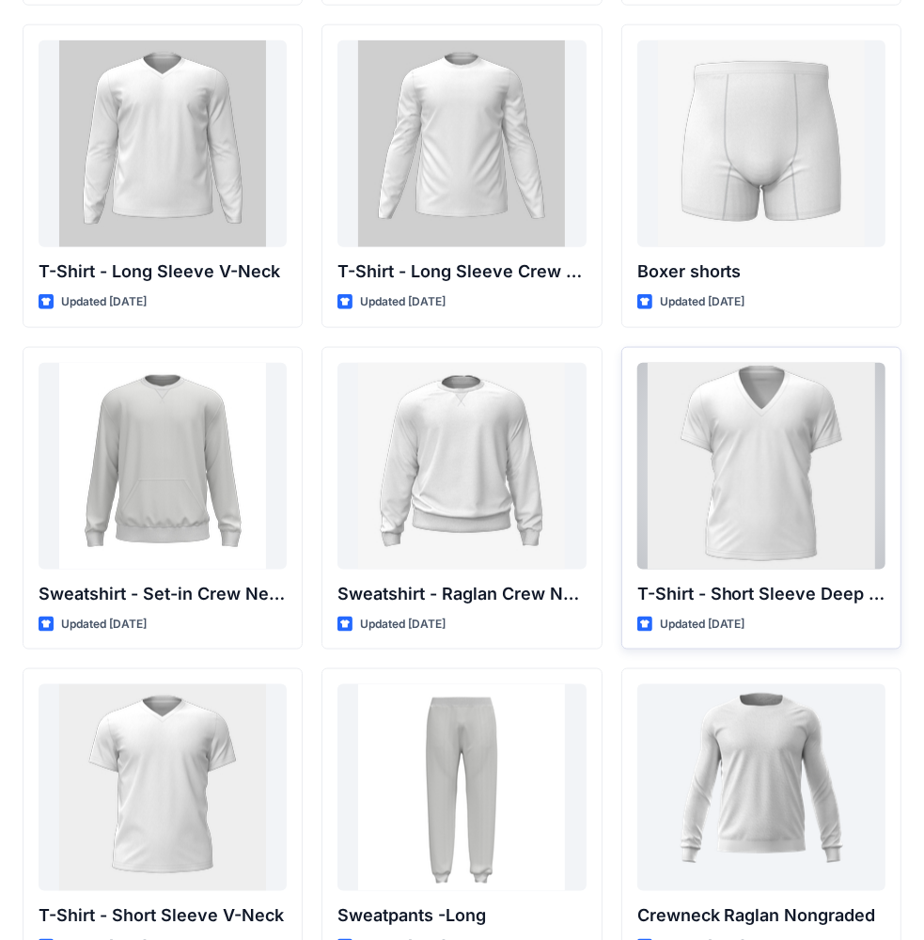 The image size is (924, 940). Describe the element at coordinates (163, 272) in the screenshot. I see `p: T-Shirt - Long Sleeve V-Neck` at that location.